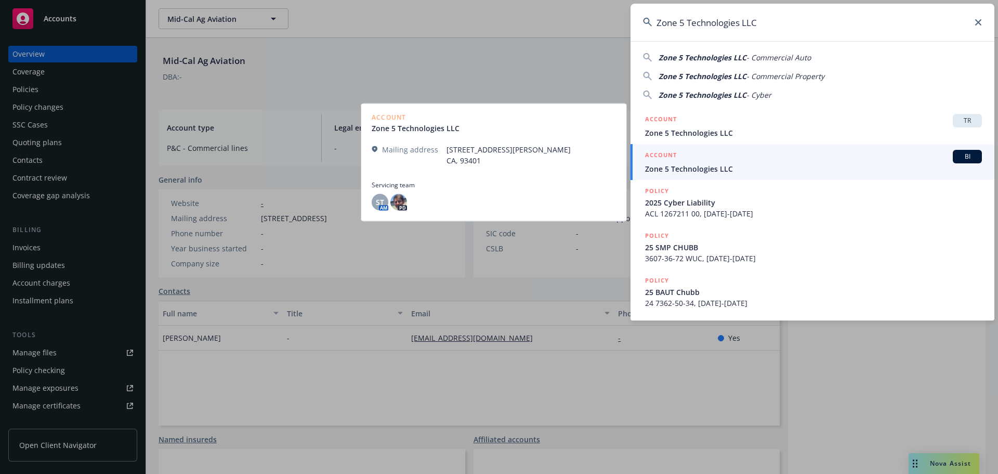  What do you see at coordinates (759, 95) in the screenshot?
I see `span: - Cyber` at bounding box center [759, 95].